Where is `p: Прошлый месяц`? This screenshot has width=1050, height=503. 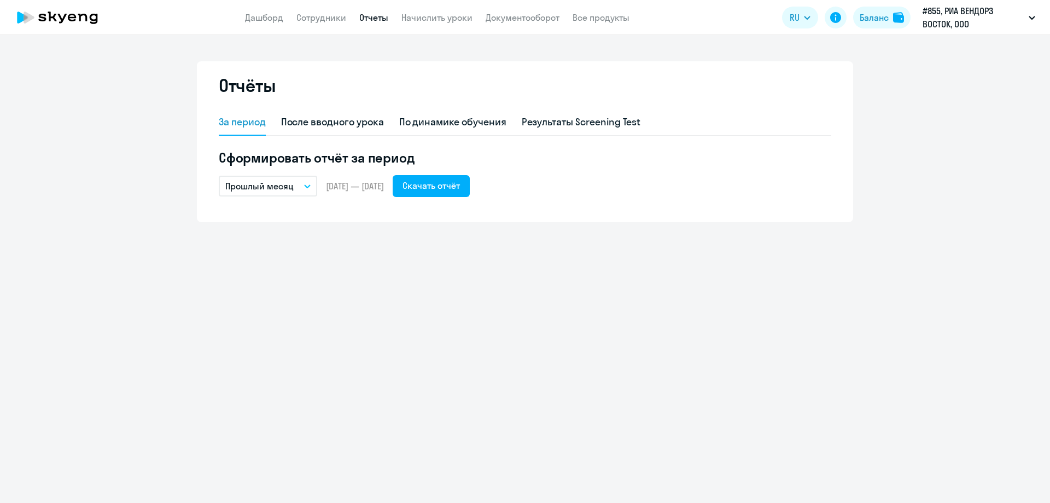 p: Прошлый месяц is located at coordinates (259, 186).